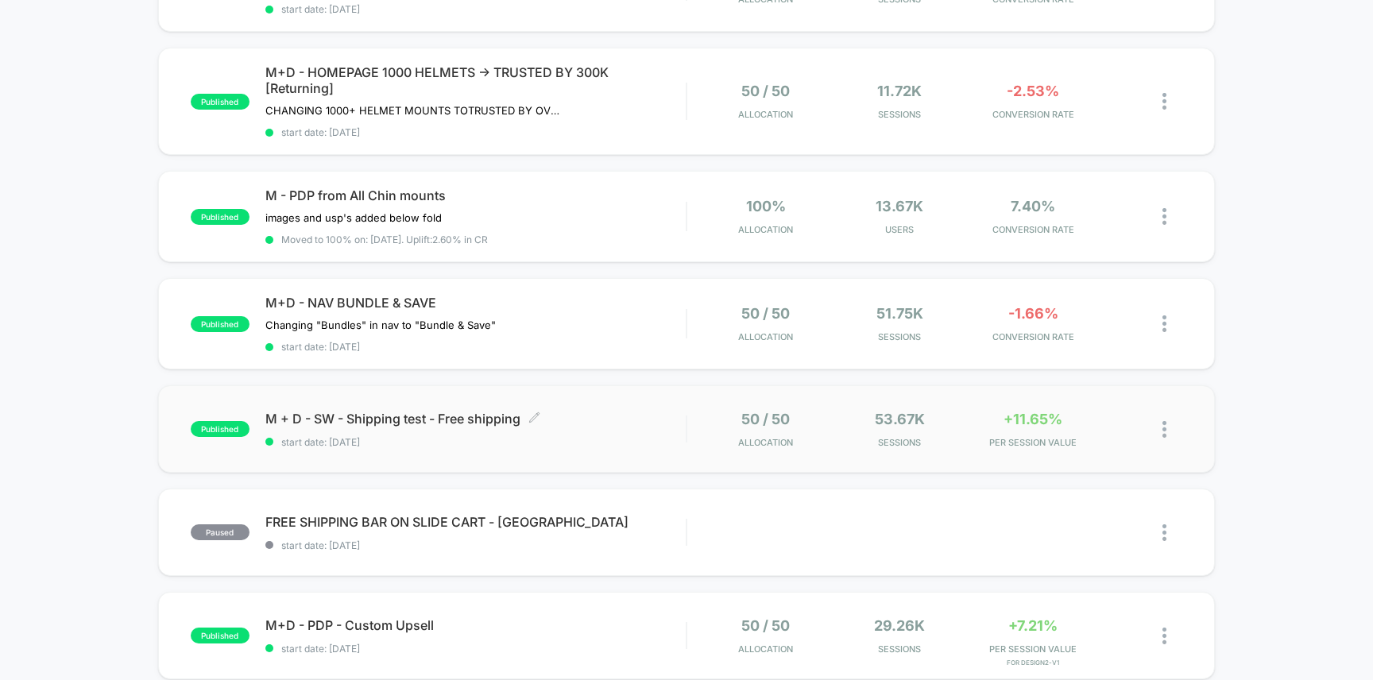 The height and width of the screenshot is (680, 1373). Describe the element at coordinates (1033, 419) in the screenshot. I see `span: +11.65%` at that location.